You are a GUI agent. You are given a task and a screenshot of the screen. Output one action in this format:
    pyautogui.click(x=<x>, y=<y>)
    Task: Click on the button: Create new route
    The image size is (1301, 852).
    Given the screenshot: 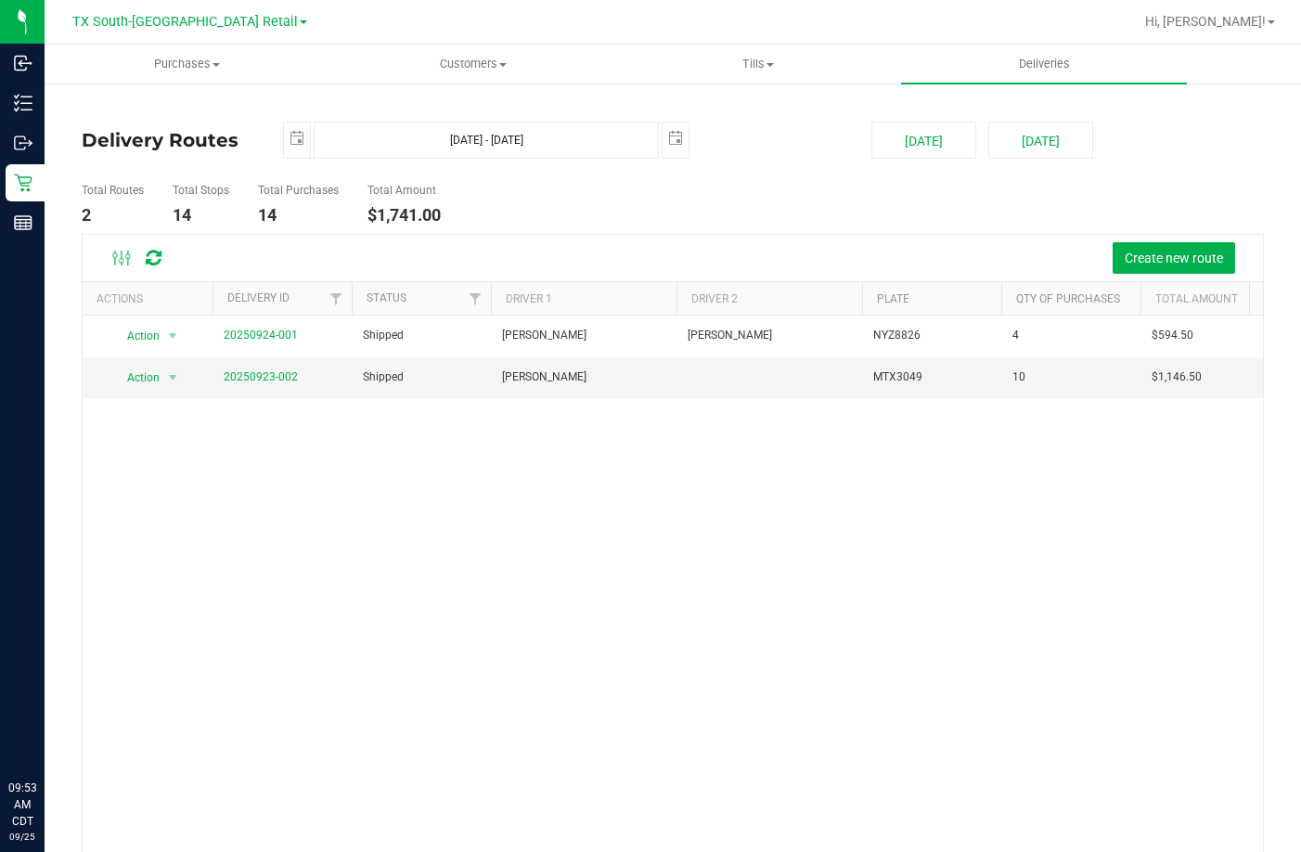 What is the action you would take?
    pyautogui.click(x=1174, y=258)
    